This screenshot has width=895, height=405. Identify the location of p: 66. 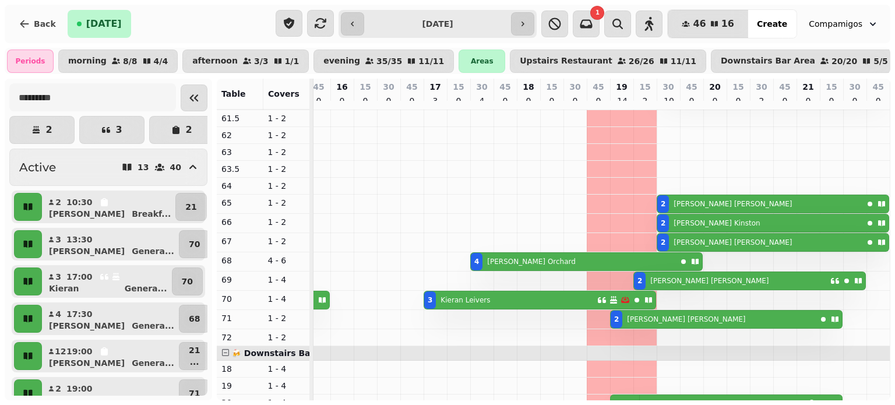
(240, 222).